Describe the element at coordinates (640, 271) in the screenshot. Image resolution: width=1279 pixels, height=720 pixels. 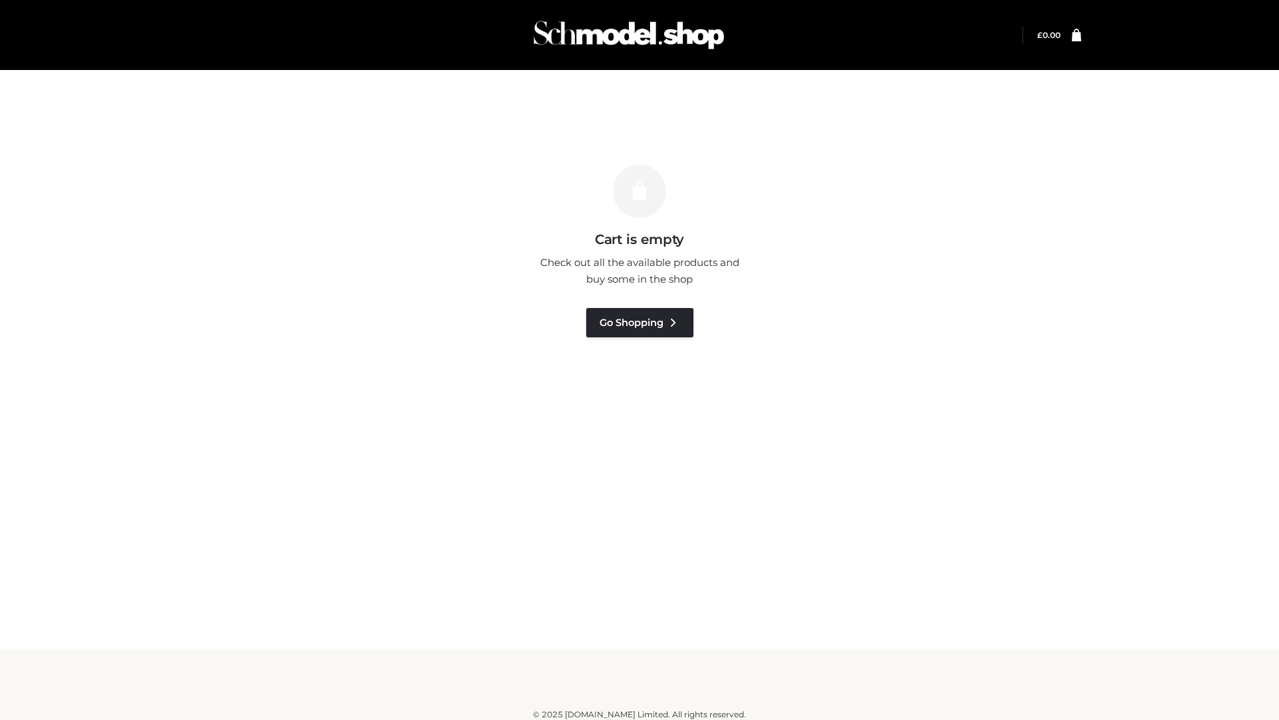
I see `p: Check out all the available products and buy some in the shop` at that location.